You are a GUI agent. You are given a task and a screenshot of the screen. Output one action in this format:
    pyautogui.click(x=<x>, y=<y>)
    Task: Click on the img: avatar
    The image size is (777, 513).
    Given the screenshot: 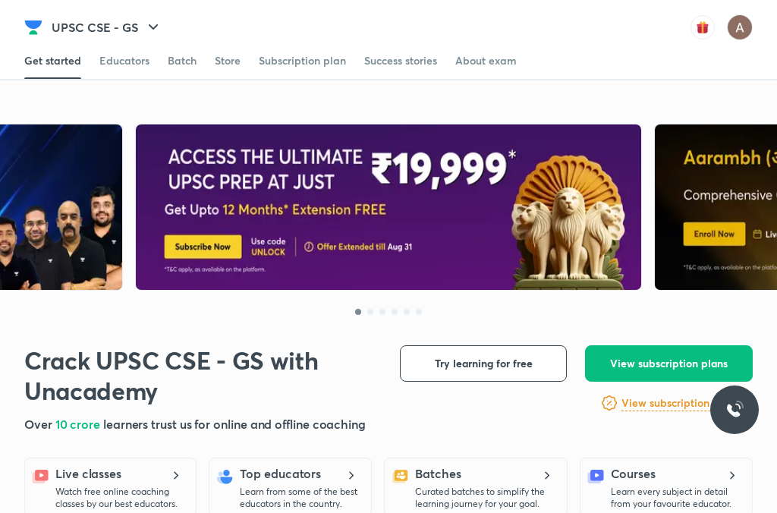 What is the action you would take?
    pyautogui.click(x=703, y=27)
    